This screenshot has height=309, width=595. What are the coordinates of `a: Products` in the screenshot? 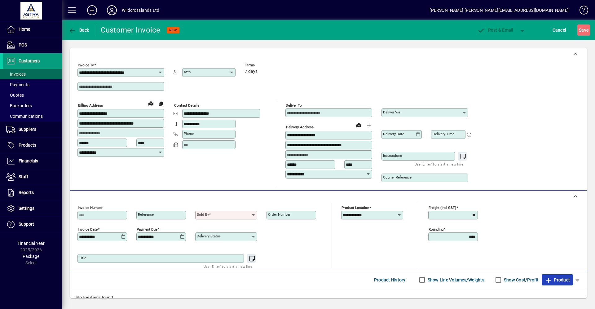 It's located at (33, 145).